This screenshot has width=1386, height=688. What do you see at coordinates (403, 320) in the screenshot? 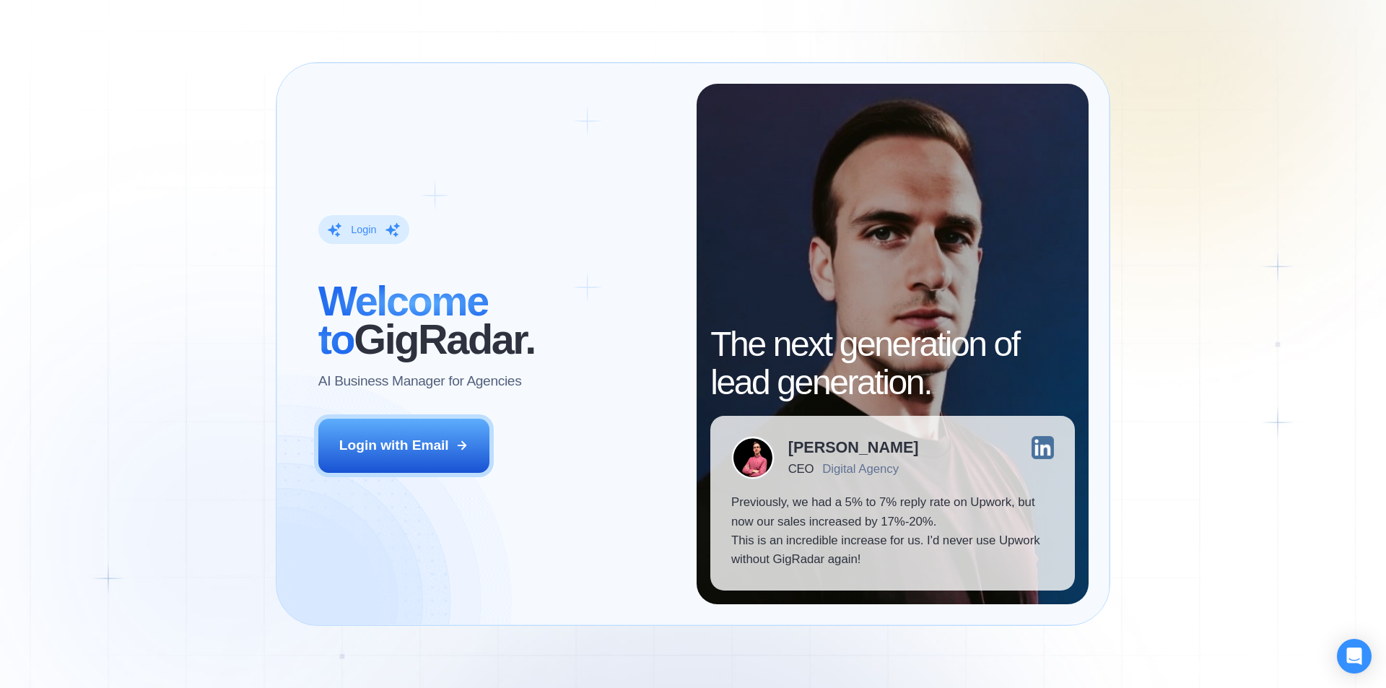
I see `span: Welcome to` at bounding box center [403, 320].